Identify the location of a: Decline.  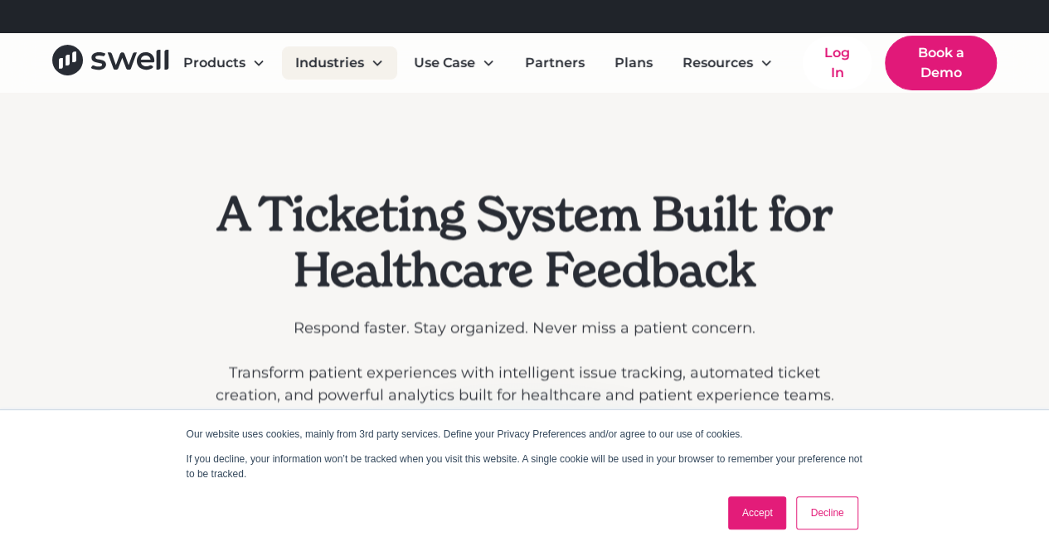
(826, 513).